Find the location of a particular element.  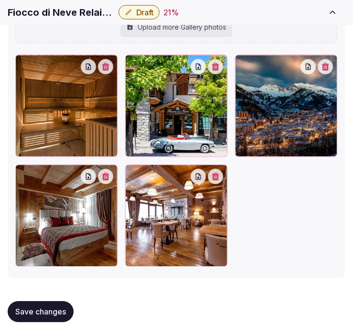

div: Sergio-DAngelo-Hotel-Photography-19-copia.jpg is located at coordinates (66, 106).